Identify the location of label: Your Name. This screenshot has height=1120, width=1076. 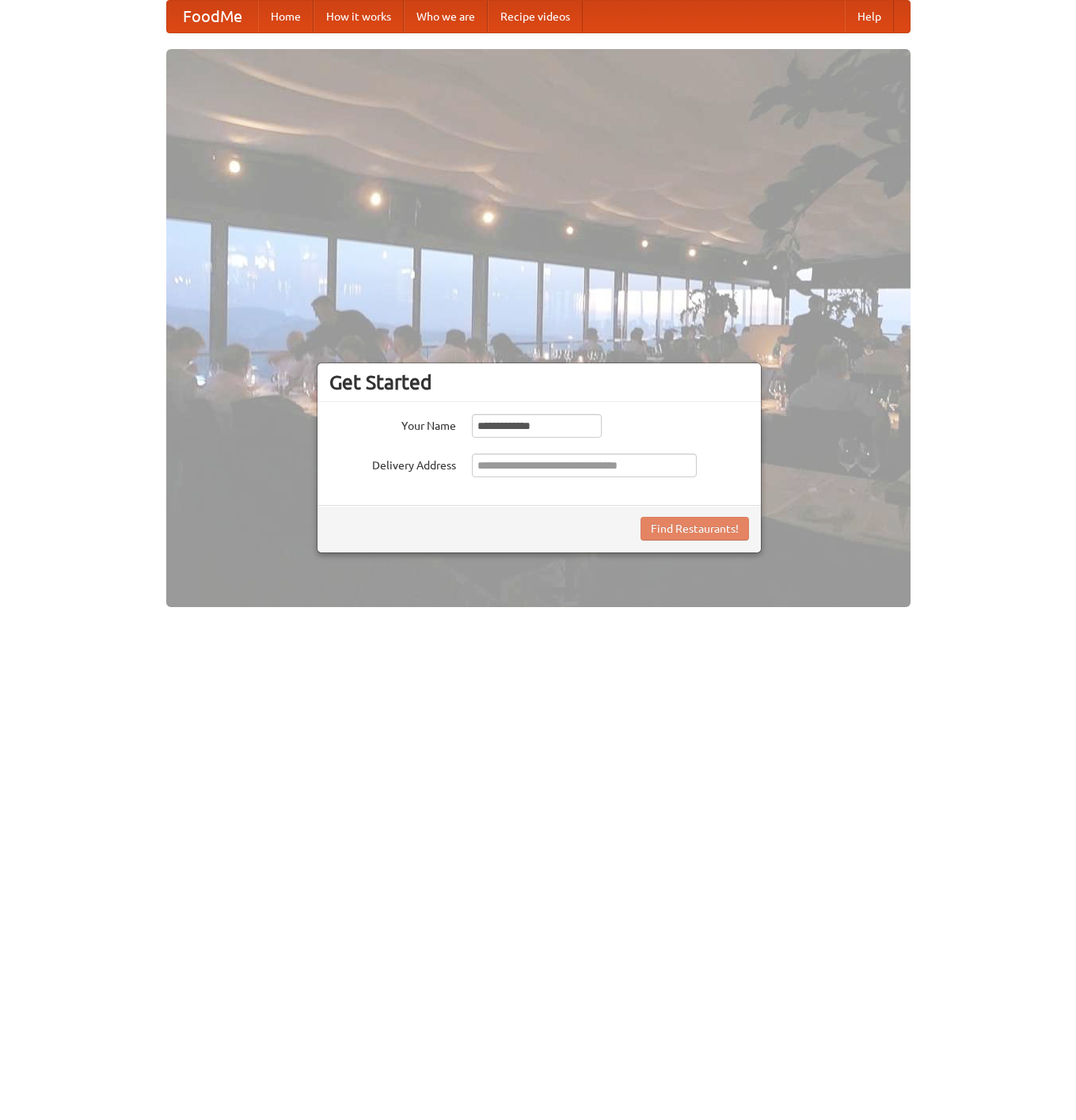
(393, 424).